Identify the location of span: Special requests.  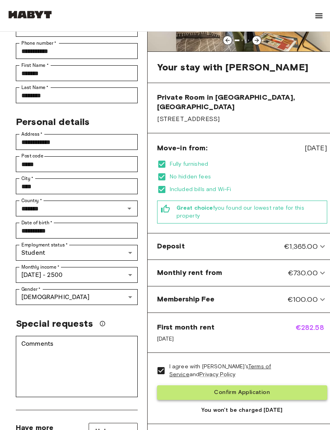
(54, 323).